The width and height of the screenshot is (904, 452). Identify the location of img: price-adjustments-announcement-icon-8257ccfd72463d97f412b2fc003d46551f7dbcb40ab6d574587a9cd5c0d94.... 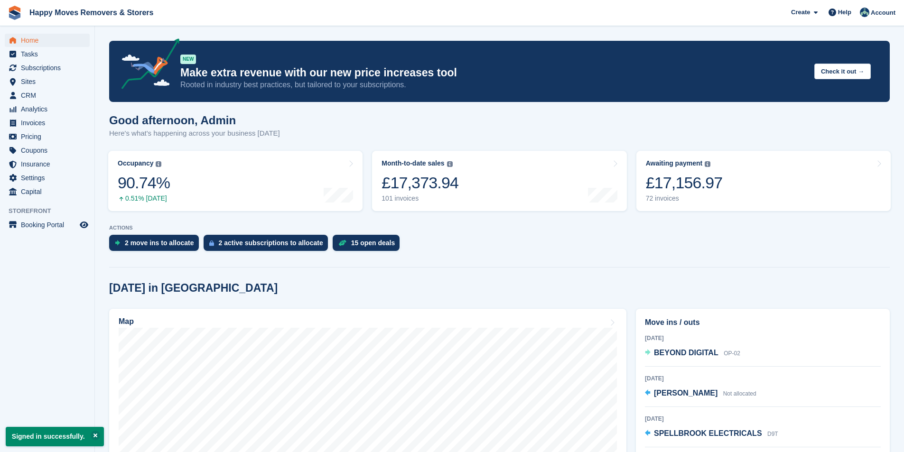
(147, 65).